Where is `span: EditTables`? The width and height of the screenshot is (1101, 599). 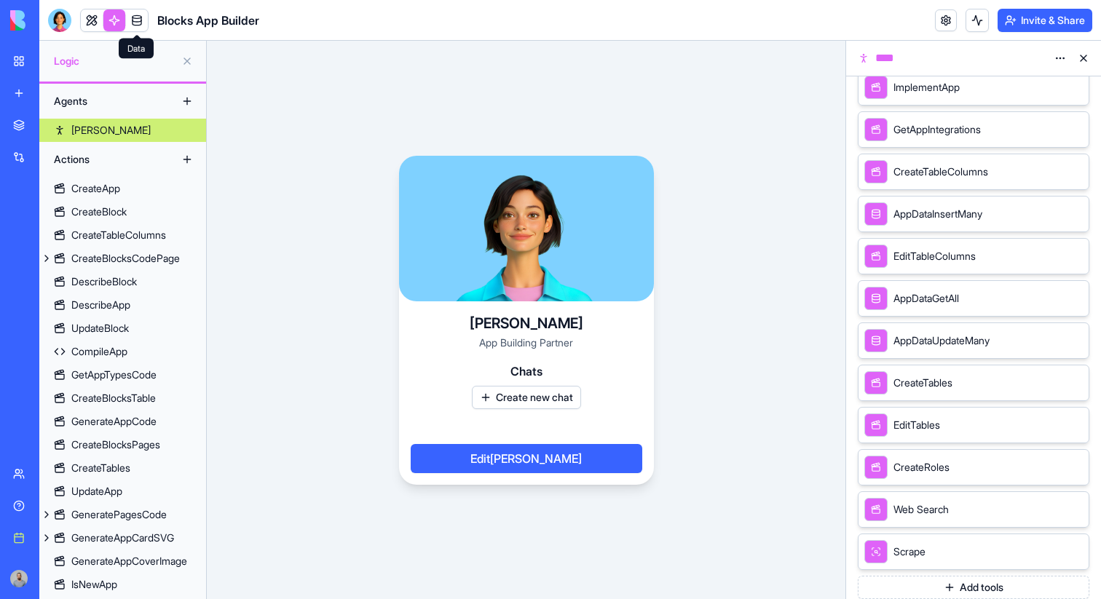
span: EditTables is located at coordinates (916, 425).